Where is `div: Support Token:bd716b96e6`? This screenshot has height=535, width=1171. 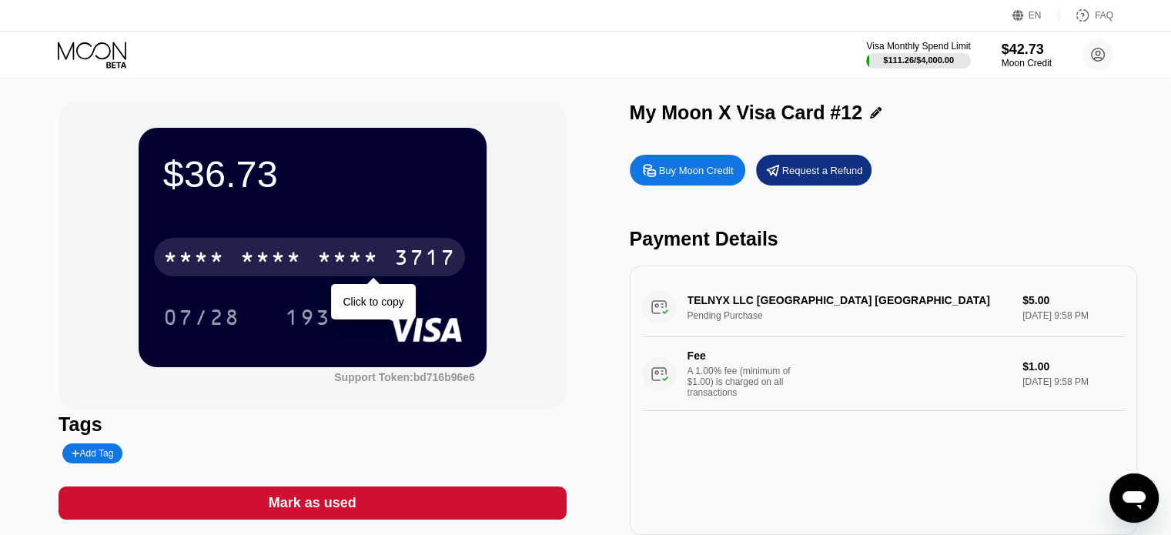
div: Support Token:bd716b96e6 is located at coordinates (404, 377).